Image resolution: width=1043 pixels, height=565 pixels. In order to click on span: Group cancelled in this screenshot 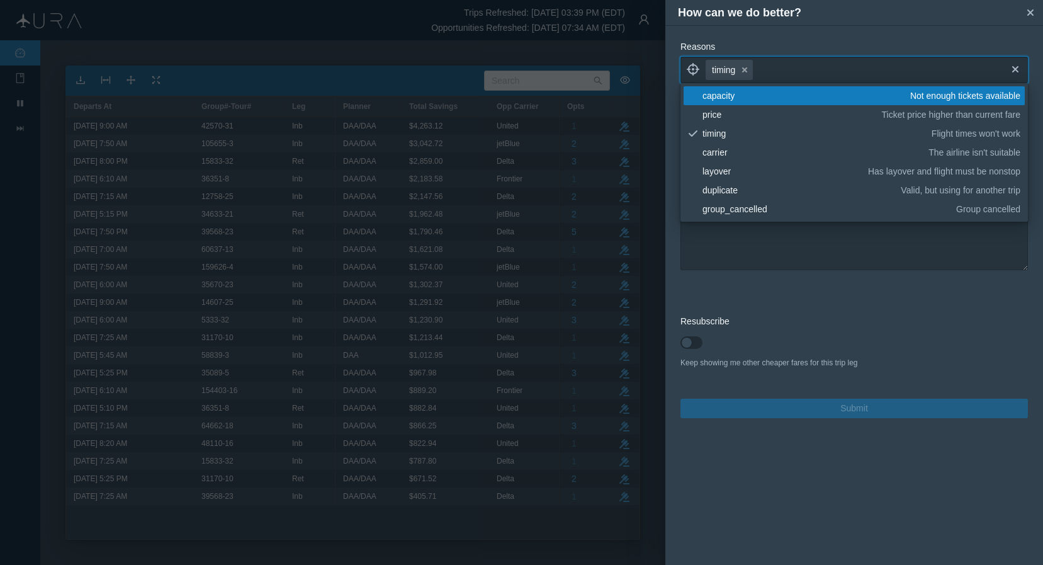, I will do `click(988, 209)`.